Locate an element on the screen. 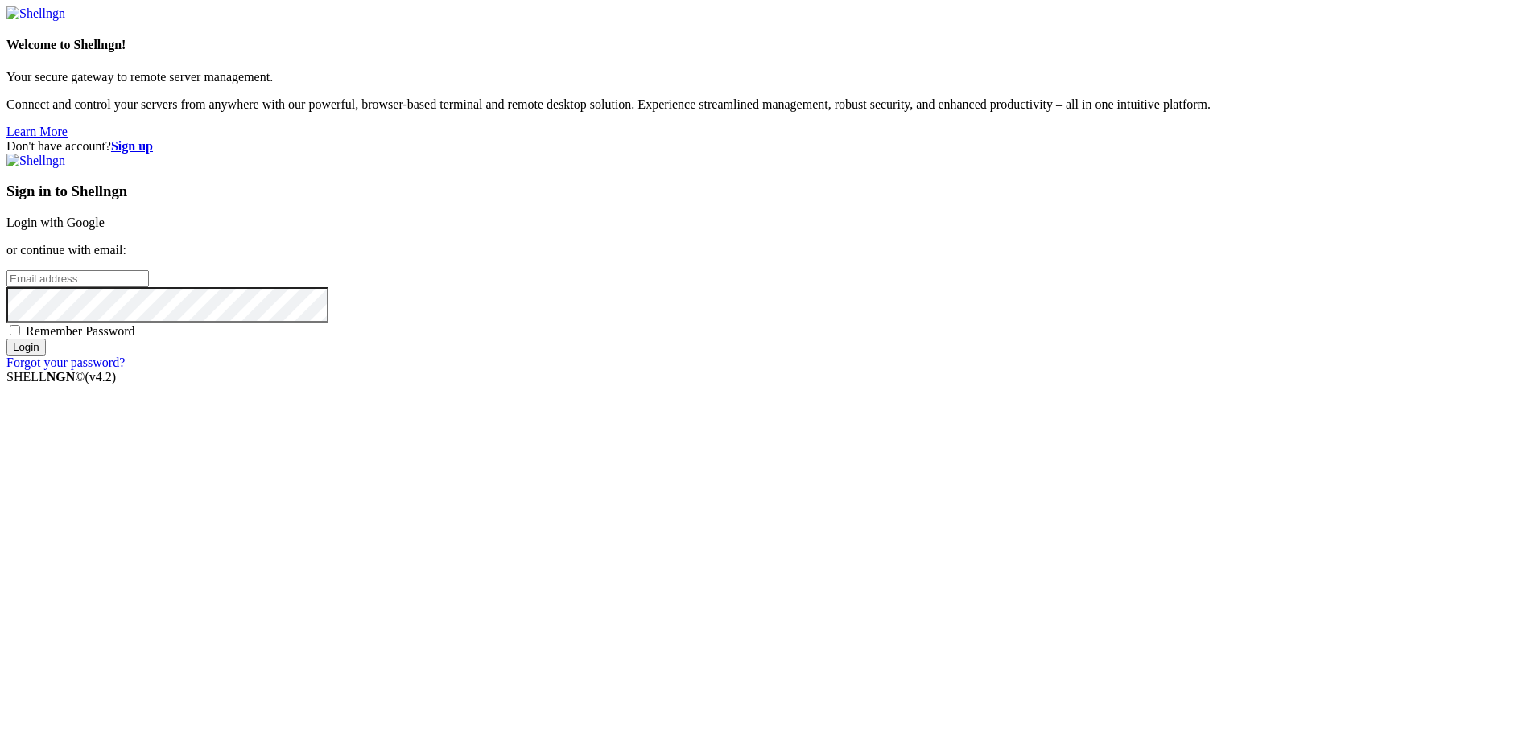 Image resolution: width=1539 pixels, height=740 pixels. p: or continue with email: is located at coordinates (769, 250).